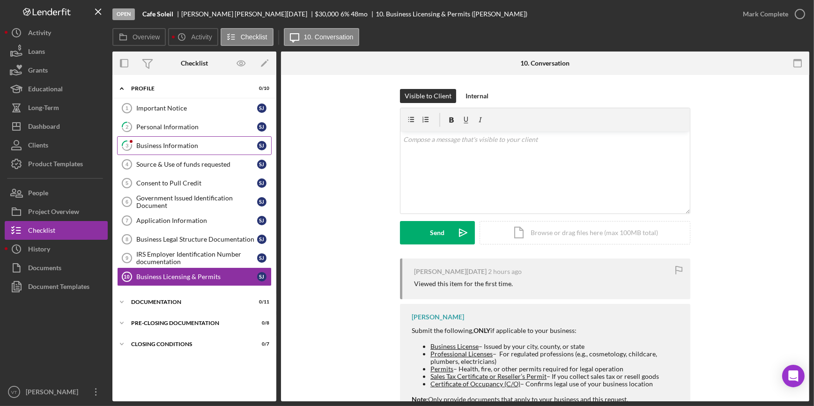 The image size is (814, 406). Describe the element at coordinates (44, 269) in the screenshot. I see `div: Documents` at that location.